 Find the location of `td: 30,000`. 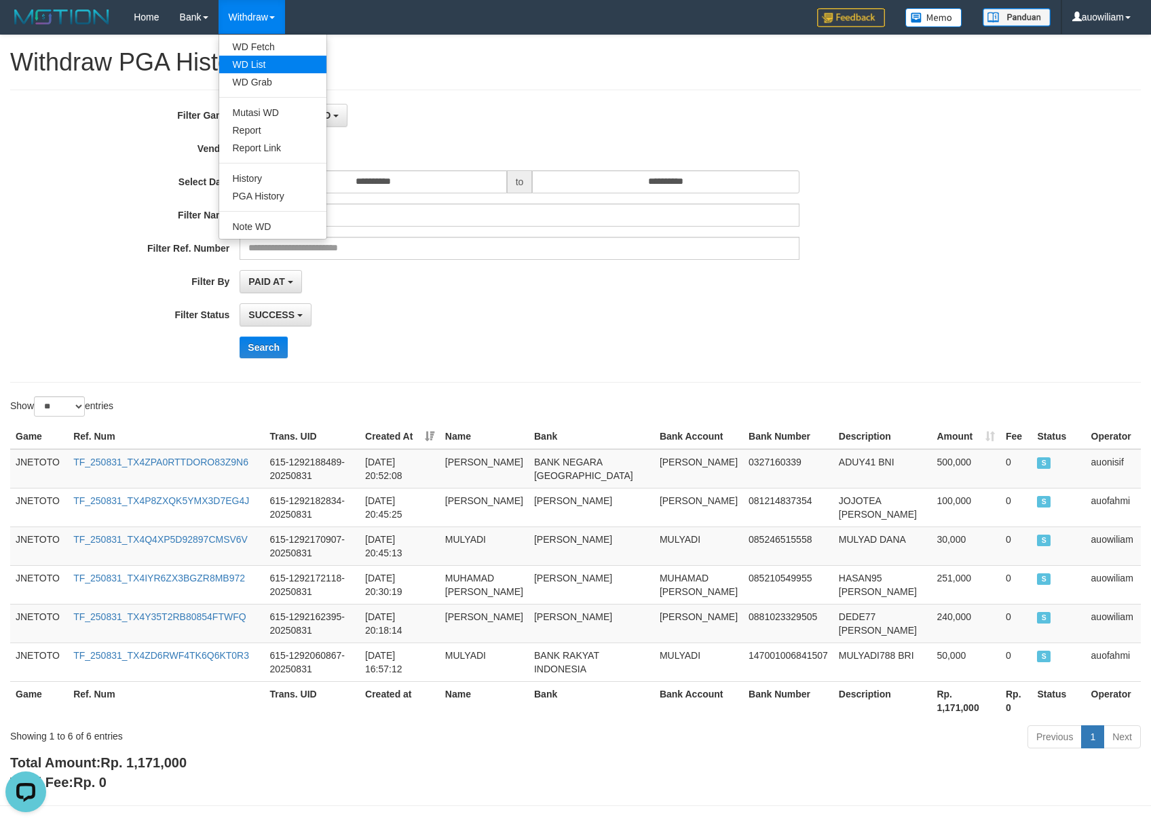

td: 30,000 is located at coordinates (966, 546).